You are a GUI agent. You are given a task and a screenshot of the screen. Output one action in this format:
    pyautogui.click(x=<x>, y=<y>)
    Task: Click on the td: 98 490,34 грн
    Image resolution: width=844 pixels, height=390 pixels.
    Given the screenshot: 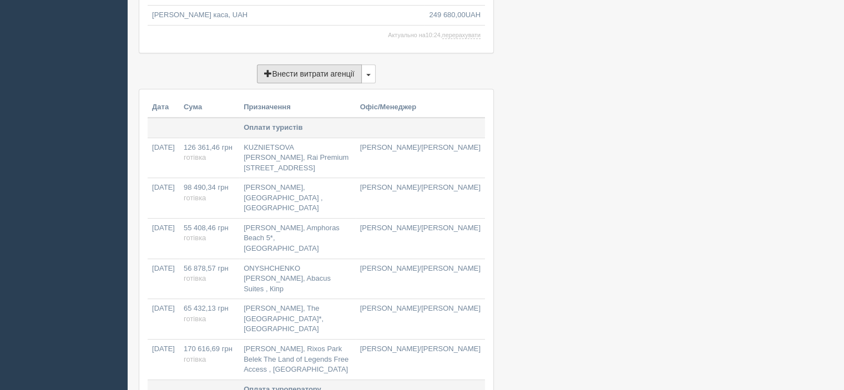 What is the action you would take?
    pyautogui.click(x=209, y=198)
    